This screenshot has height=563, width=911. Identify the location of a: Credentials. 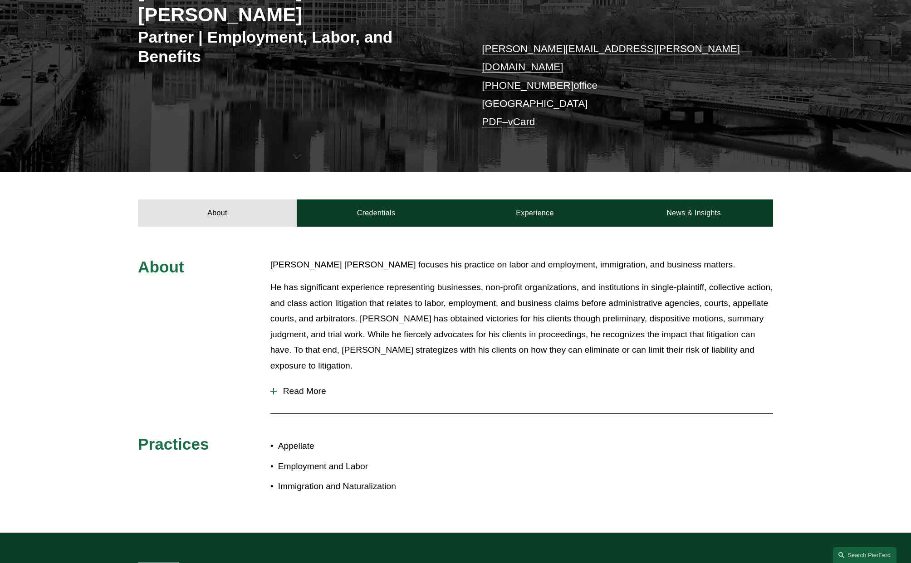
(376, 213).